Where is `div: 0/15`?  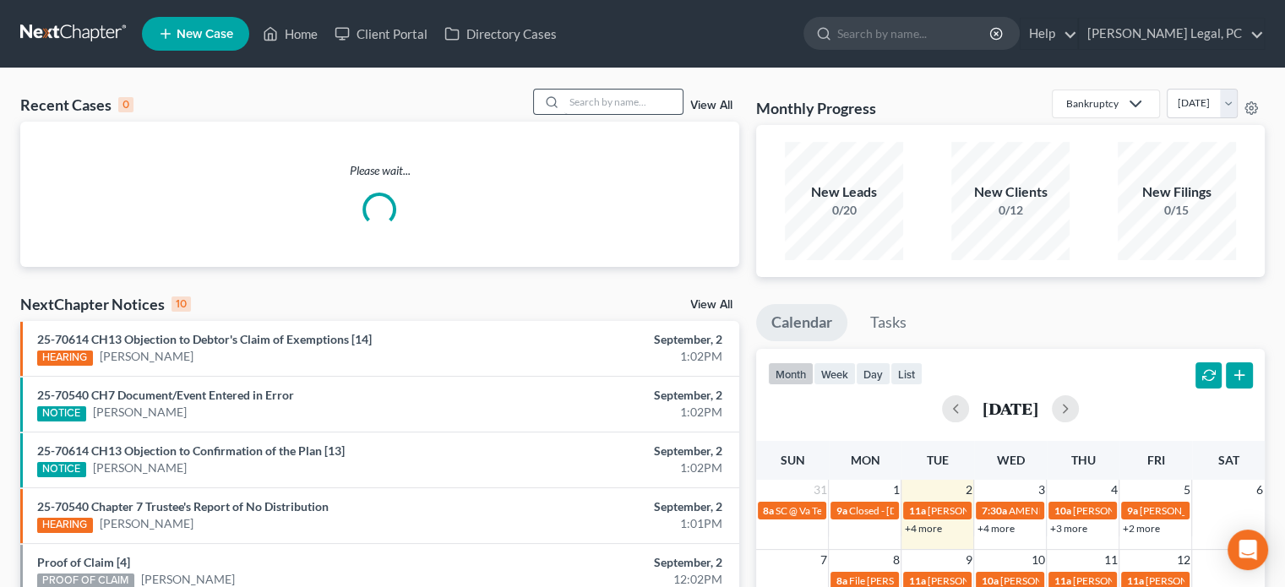 div: 0/15 is located at coordinates (1176, 210).